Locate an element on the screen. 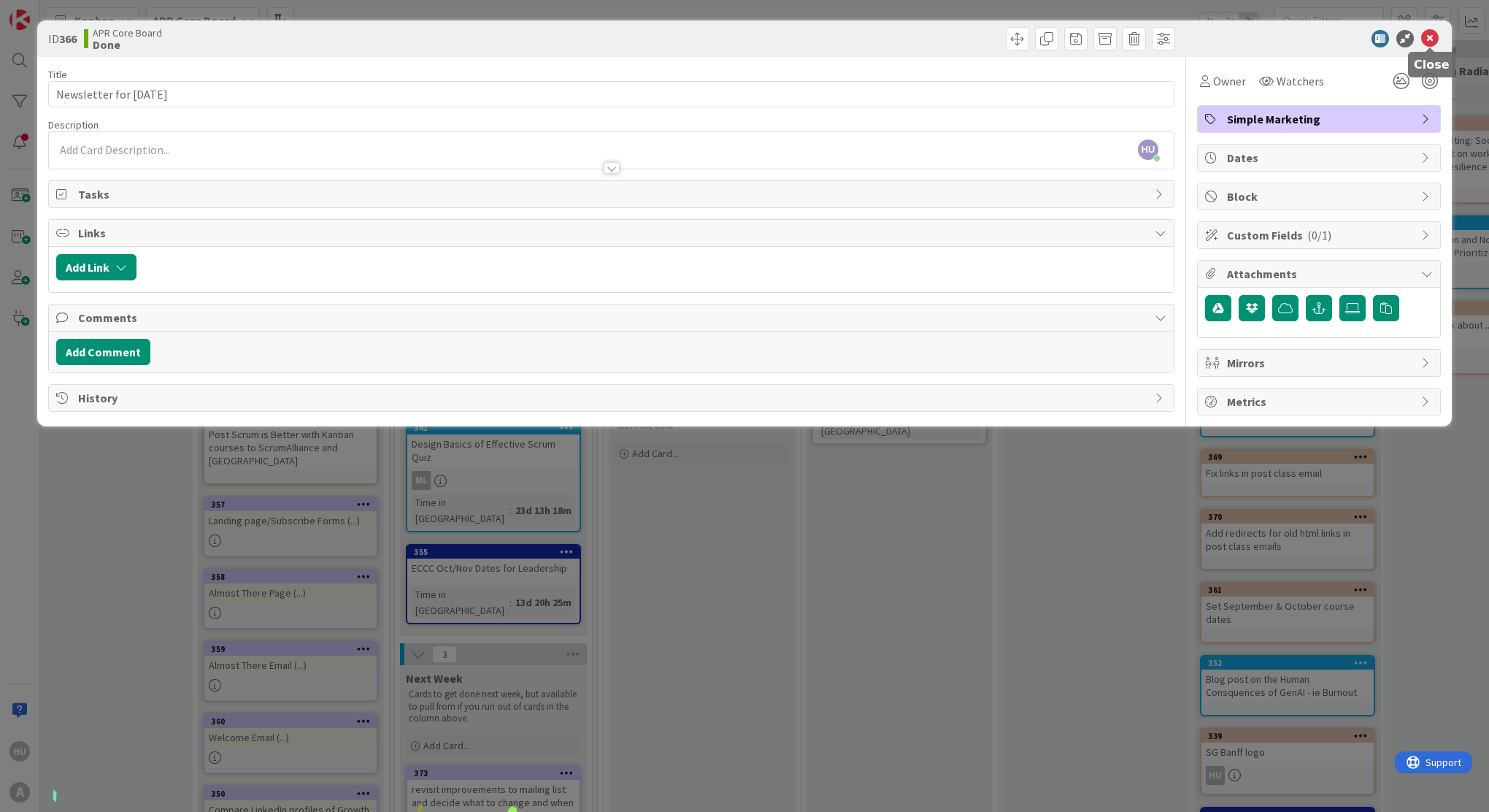  span: Dates is located at coordinates (1321, 157).